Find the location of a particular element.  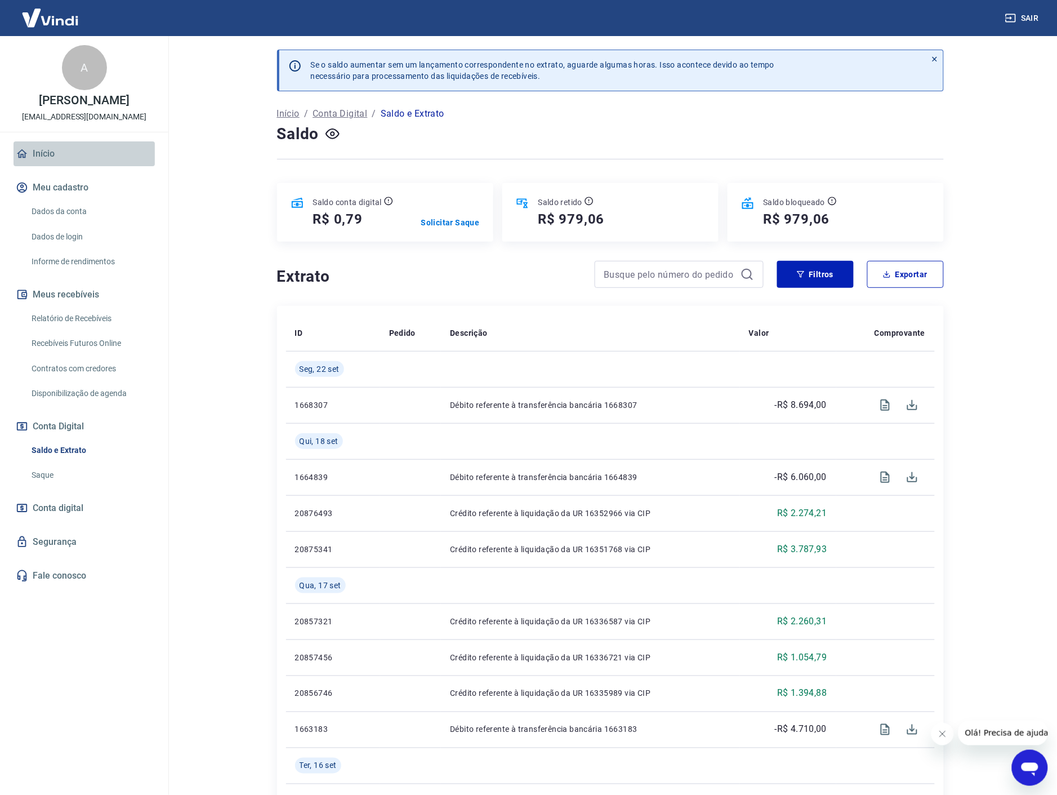

p: Débito referente à transferência bancária 1668307 is located at coordinates (590, 405).